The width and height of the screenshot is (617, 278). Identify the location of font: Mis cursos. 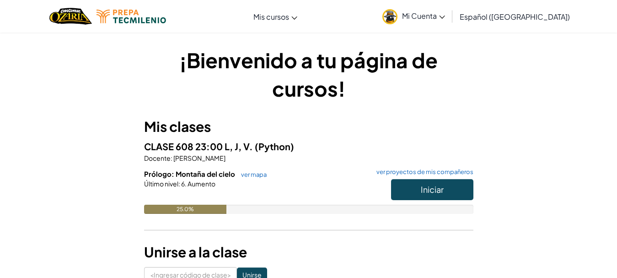
(271, 16).